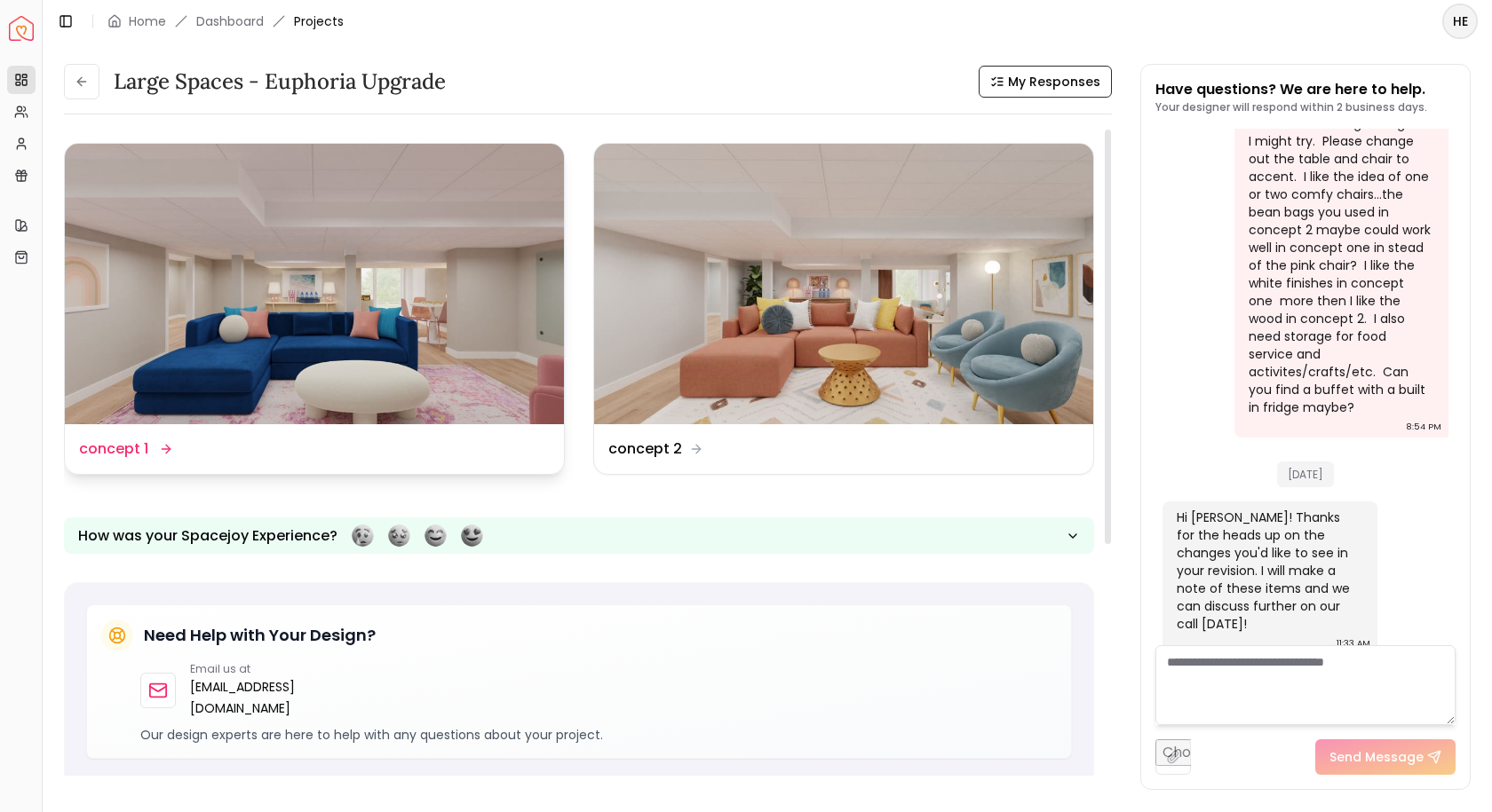 The height and width of the screenshot is (812, 1492). What do you see at coordinates (1291, 89) in the screenshot?
I see `p: Have questions? We are here to help.` at bounding box center [1291, 89].